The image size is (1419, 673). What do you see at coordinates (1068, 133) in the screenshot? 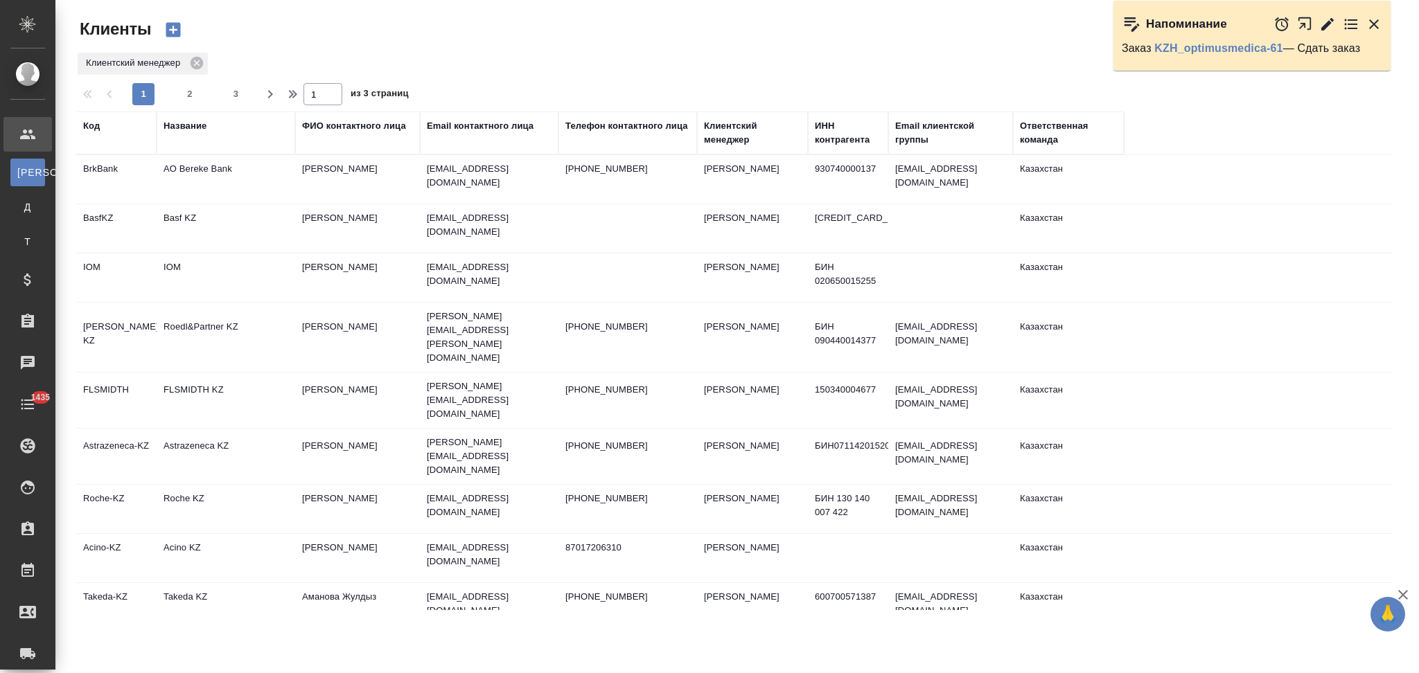
I see `div: Ответственная команда` at bounding box center [1068, 133].